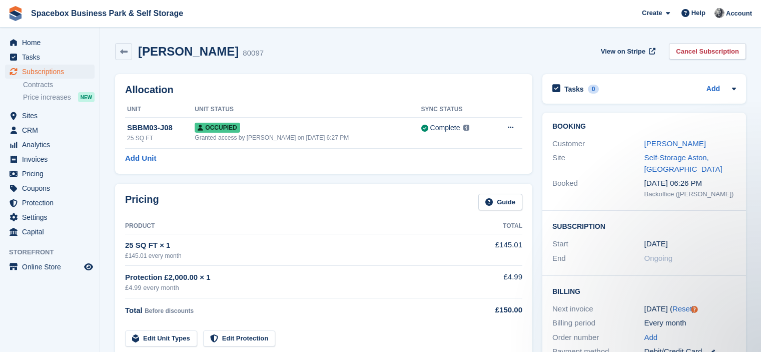  I want to click on span: Create, so click(652, 13).